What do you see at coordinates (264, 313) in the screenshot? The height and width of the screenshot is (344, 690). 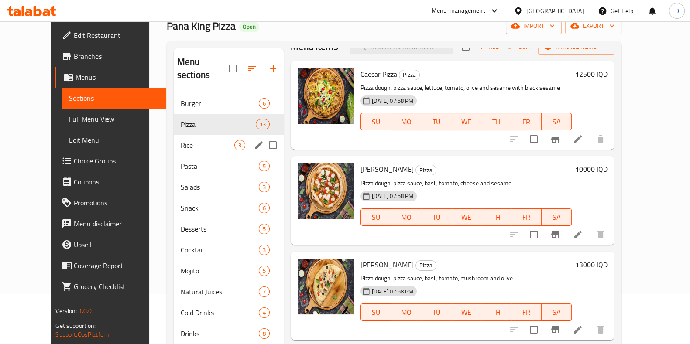 I see `span: 4` at bounding box center [264, 313].